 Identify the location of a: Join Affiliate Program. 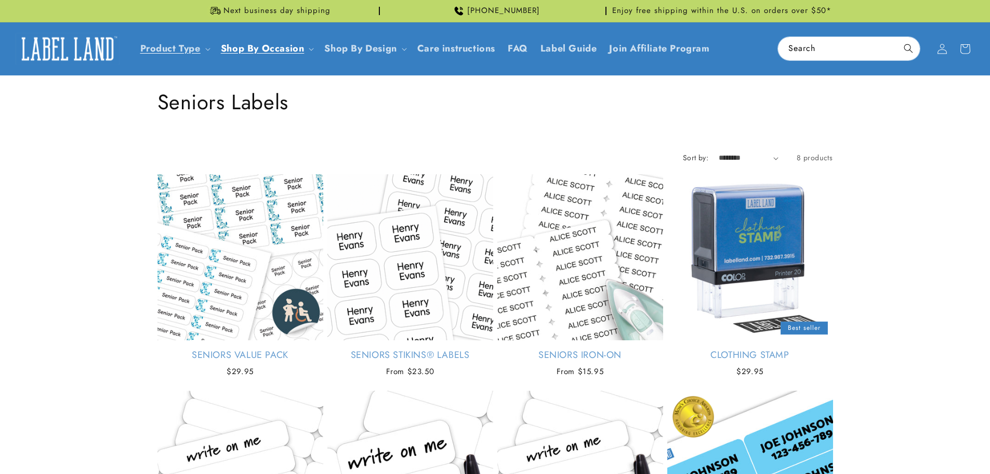
(659, 48).